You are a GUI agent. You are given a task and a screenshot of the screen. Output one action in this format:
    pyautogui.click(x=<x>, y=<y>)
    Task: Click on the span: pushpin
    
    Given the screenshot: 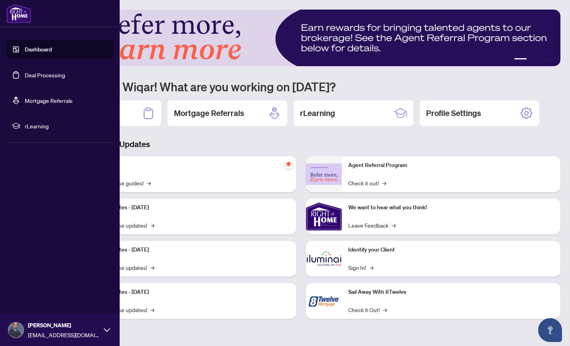 What is the action you would take?
    pyautogui.click(x=289, y=164)
    